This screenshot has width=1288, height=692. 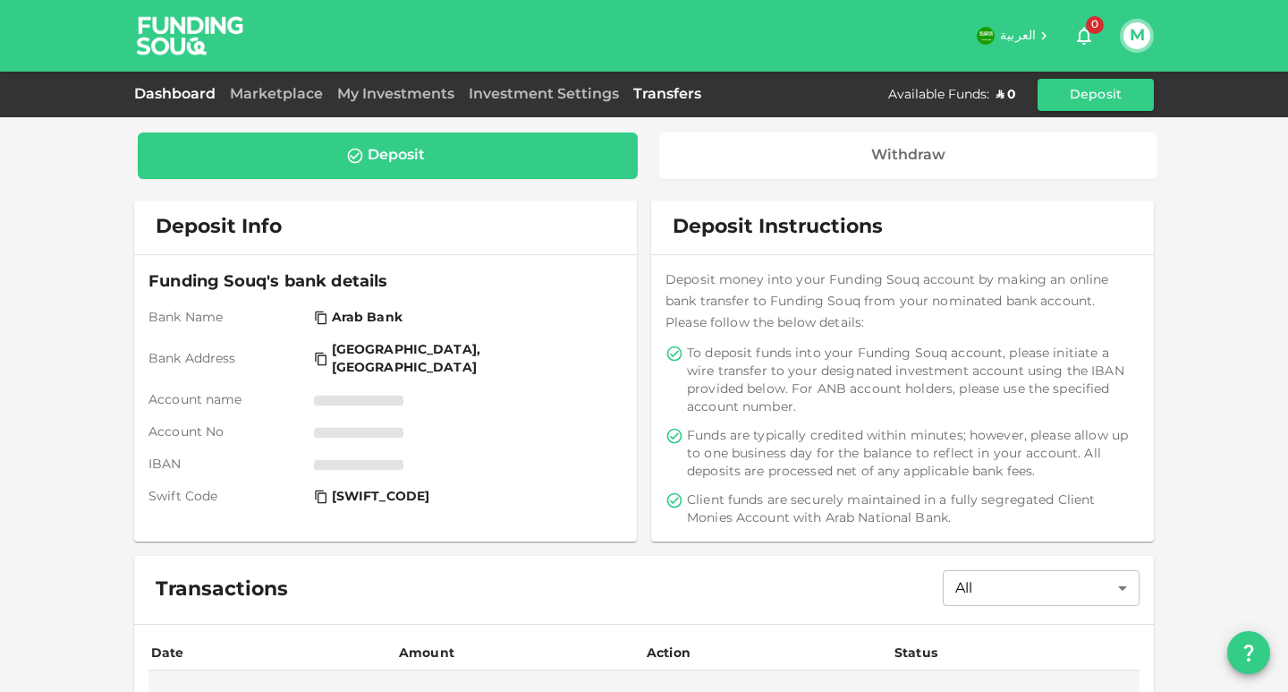 I want to click on a: Deposit, so click(x=387, y=156).